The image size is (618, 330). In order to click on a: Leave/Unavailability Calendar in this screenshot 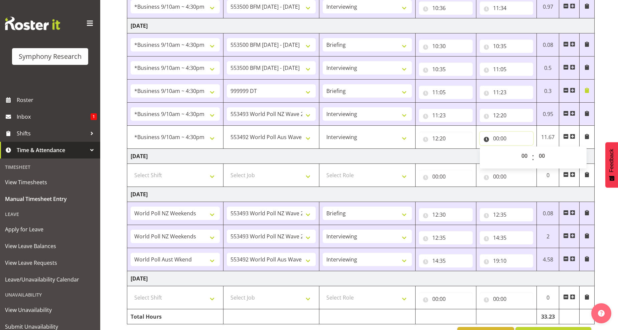, I will do `click(50, 279)`.